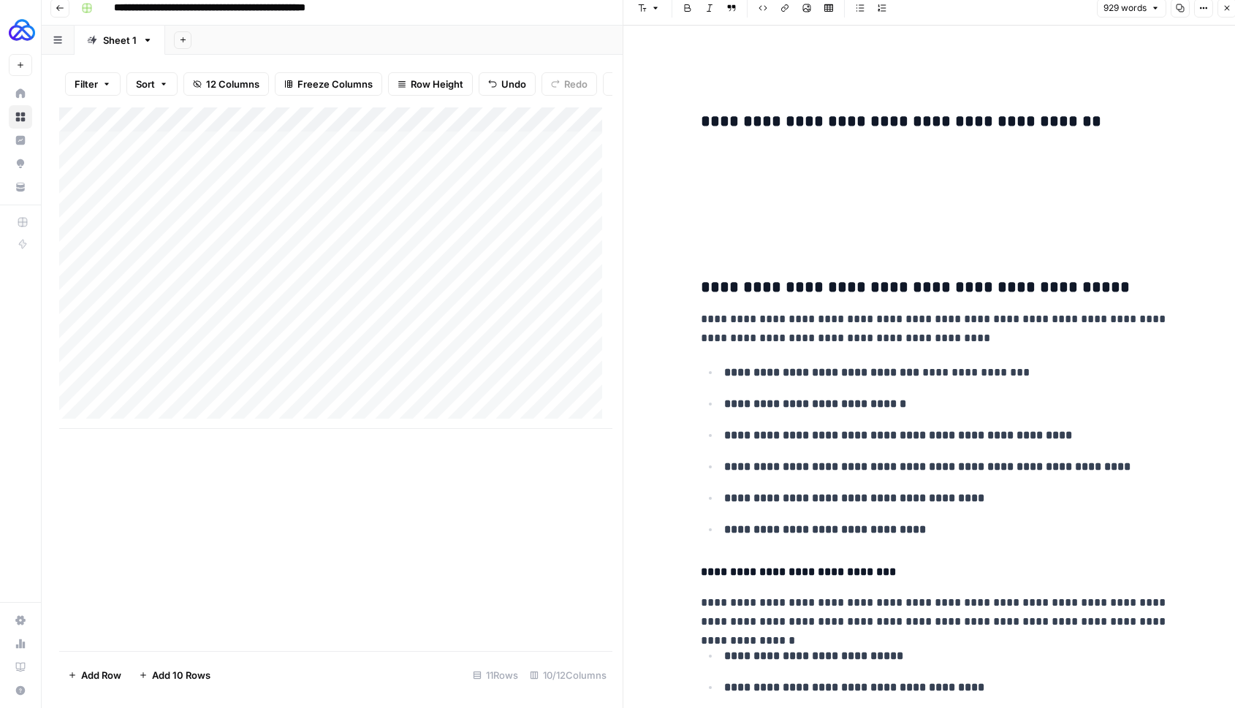  What do you see at coordinates (94, 675) in the screenshot?
I see `button: Add Row` at bounding box center [94, 675].